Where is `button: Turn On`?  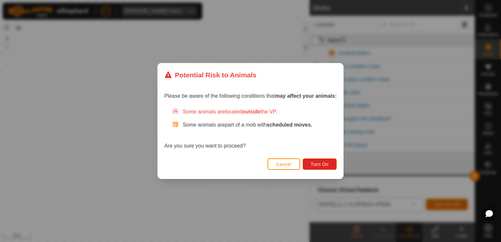 button: Turn On is located at coordinates (320, 164).